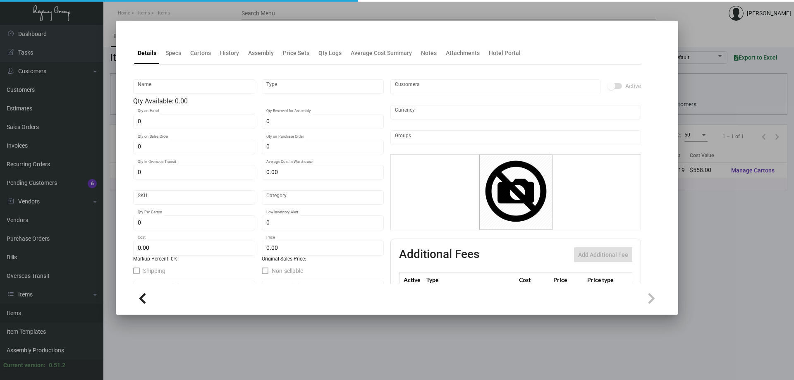 The image size is (794, 380). Describe the element at coordinates (173, 53) in the screenshot. I see `div: Specs` at that location.